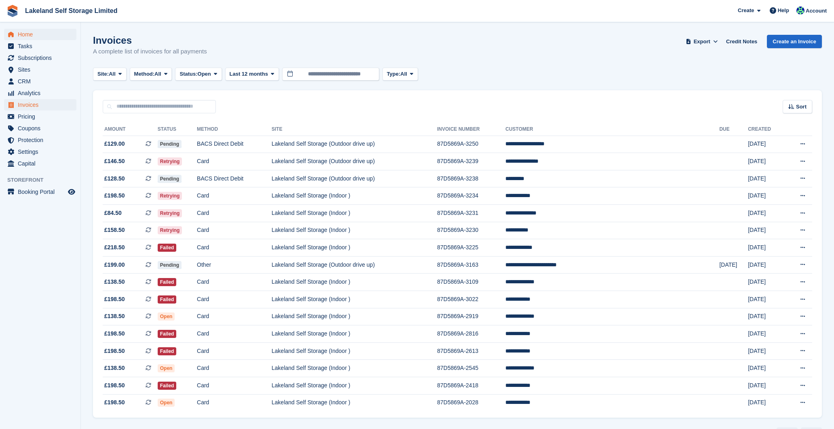  I want to click on td: 87D5869A-3022, so click(471, 299).